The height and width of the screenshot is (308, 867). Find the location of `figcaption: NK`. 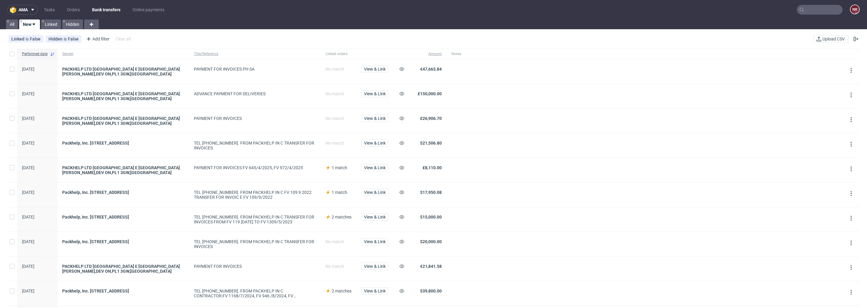

figcaption: NK is located at coordinates (854, 9).